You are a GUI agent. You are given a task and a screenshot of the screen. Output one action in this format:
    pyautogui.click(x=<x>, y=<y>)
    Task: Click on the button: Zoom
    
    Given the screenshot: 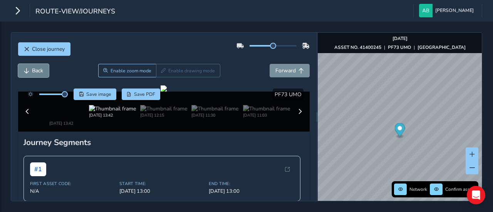 What is the action you would take?
    pyautogui.click(x=127, y=71)
    